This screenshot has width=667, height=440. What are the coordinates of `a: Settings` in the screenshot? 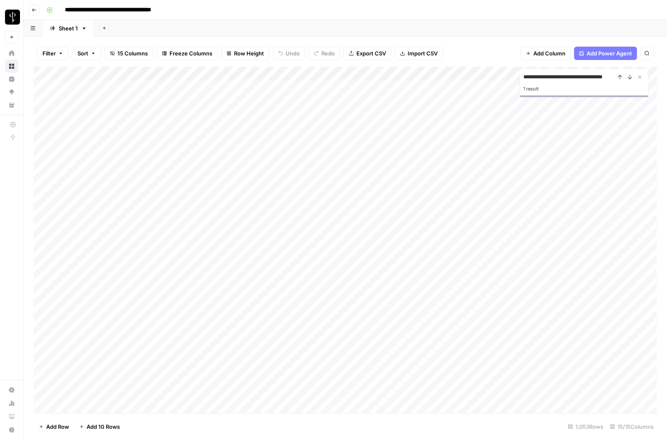 It's located at (12, 390).